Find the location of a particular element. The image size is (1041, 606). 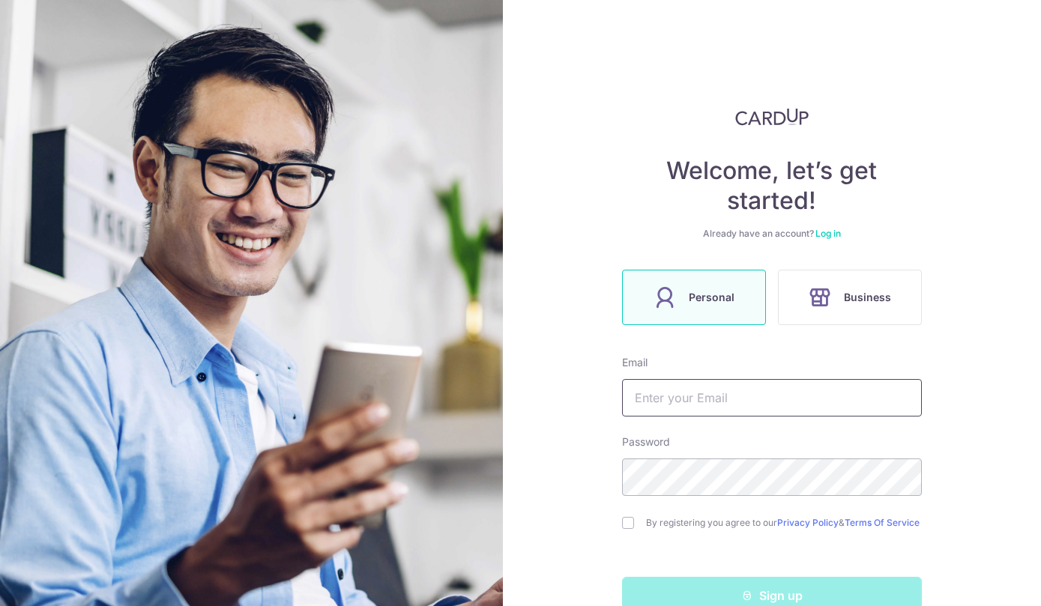

label: Email is located at coordinates (635, 363).